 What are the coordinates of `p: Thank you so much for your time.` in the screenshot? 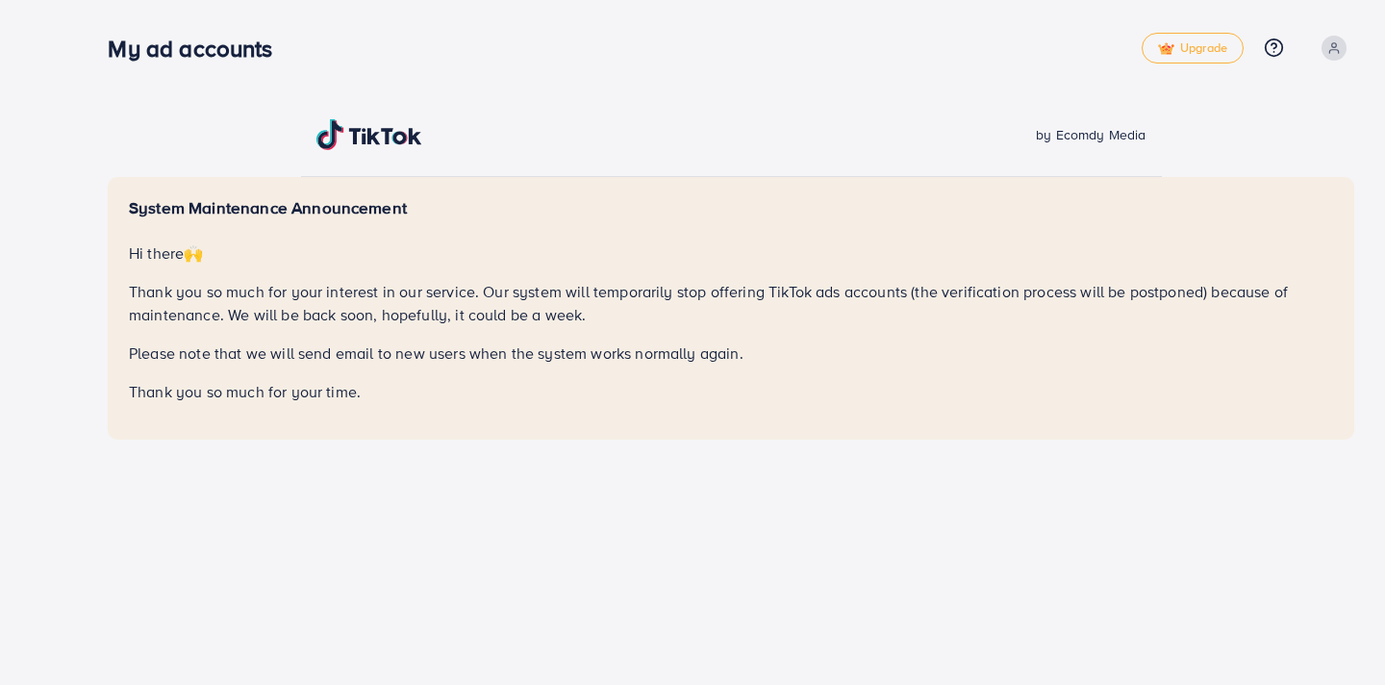 It's located at (731, 391).